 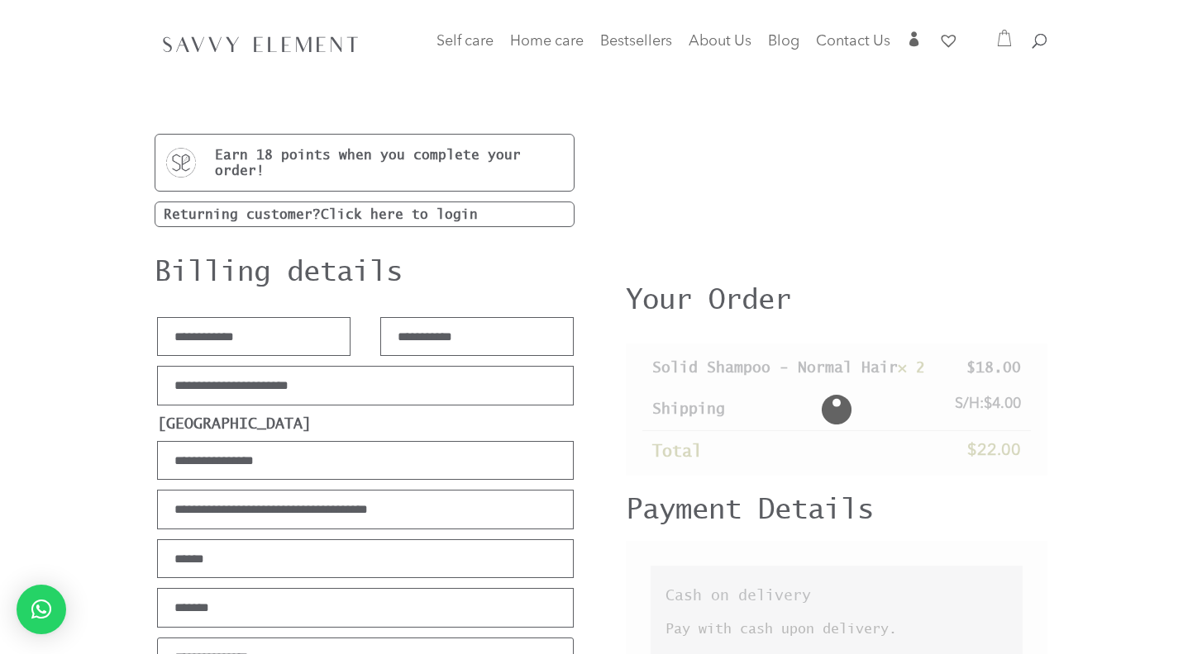 I want to click on span: Bestsellers, so click(x=635, y=41).